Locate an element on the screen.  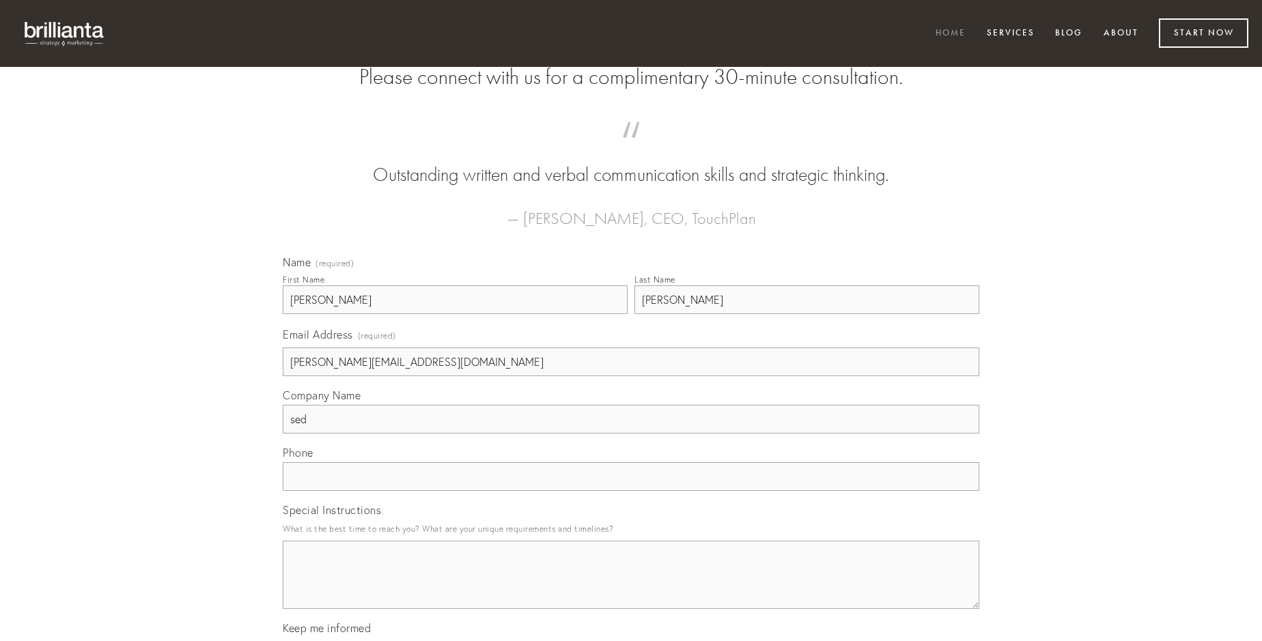
p: What is the best time to reach you? What are your unique requirements and timelines? is located at coordinates (631, 529).